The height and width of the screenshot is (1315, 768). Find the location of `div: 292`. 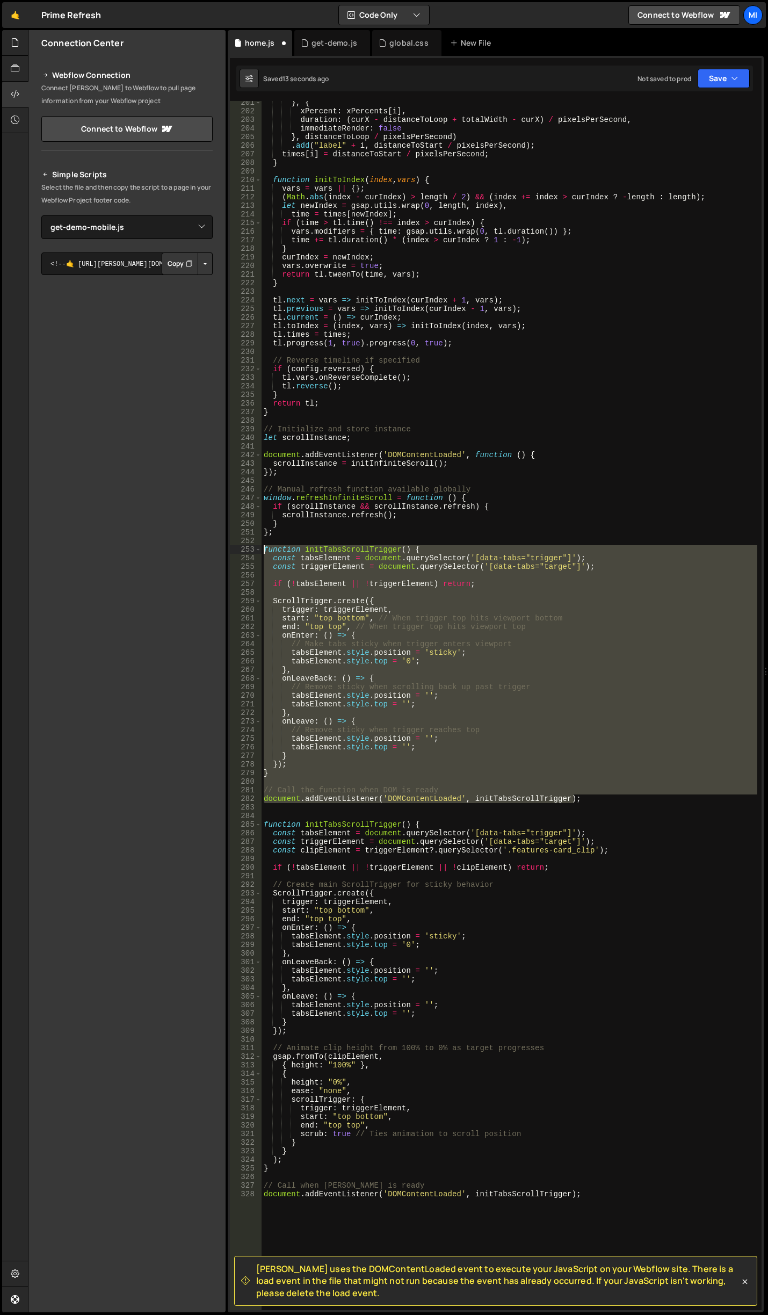

div: 292 is located at coordinates (246, 885).